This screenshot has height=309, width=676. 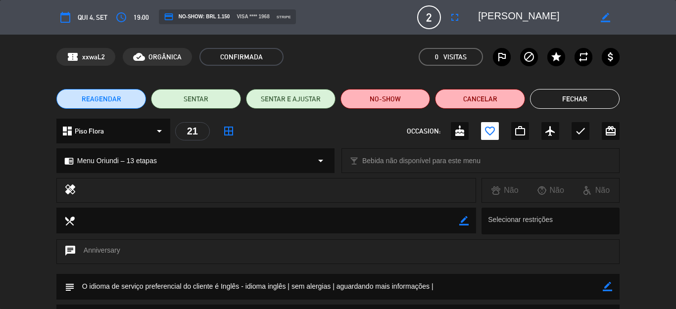 I want to click on i: attach_money, so click(x=611, y=57).